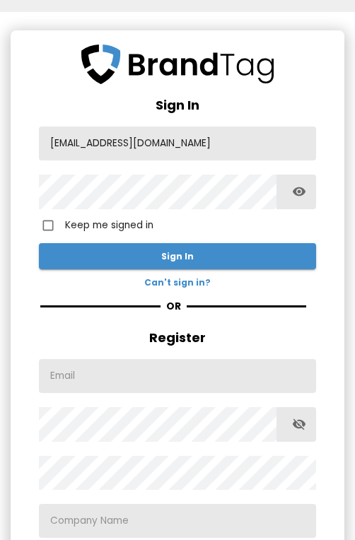 The height and width of the screenshot is (540, 355). Describe the element at coordinates (177, 256) in the screenshot. I see `button: Sign In` at that location.